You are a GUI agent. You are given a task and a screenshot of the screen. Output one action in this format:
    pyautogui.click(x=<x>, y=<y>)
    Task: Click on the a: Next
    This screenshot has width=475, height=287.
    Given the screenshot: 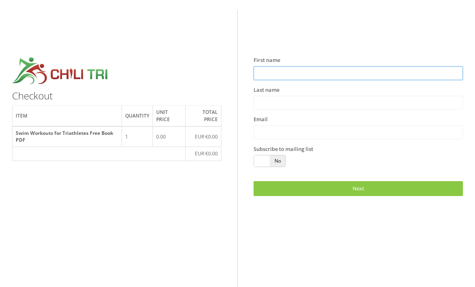 What is the action you would take?
    pyautogui.click(x=358, y=188)
    